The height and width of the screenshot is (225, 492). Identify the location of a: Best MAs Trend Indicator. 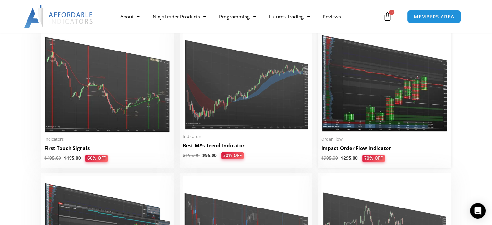
(246, 147).